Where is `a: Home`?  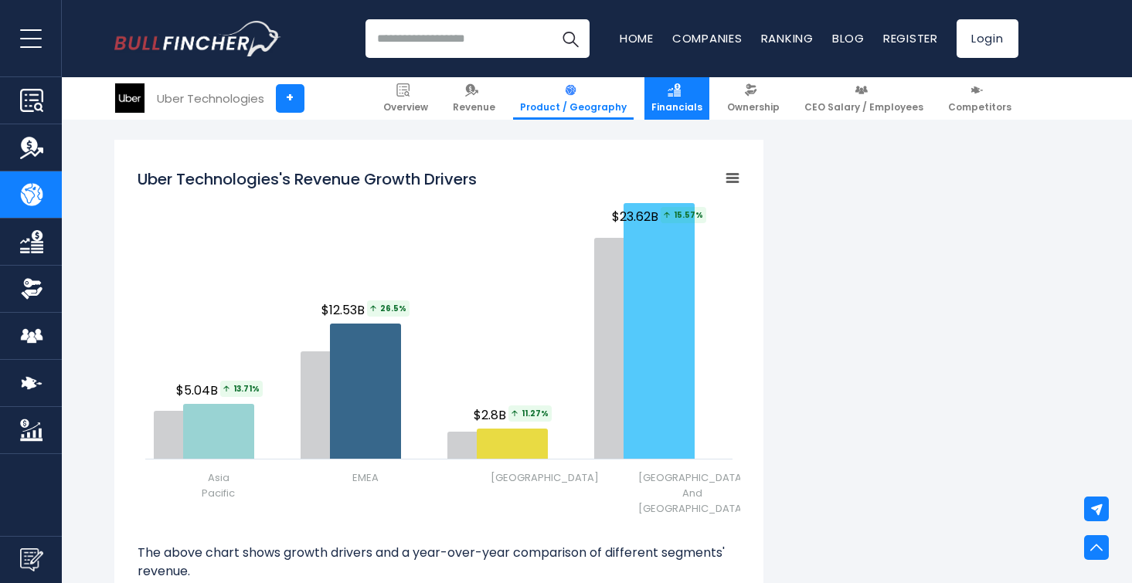 a: Home is located at coordinates (636, 38).